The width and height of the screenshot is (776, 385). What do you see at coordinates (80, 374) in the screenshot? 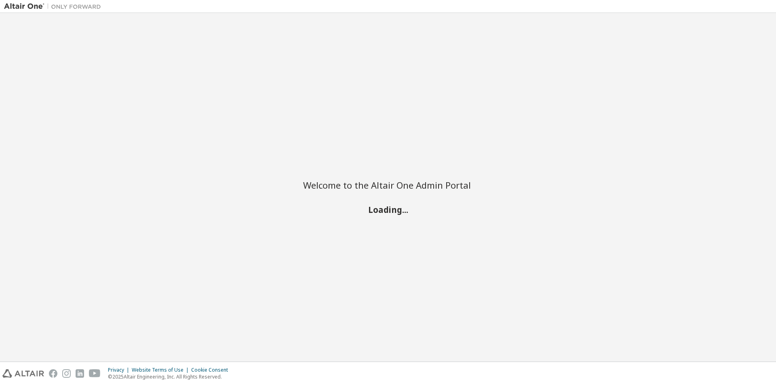
I see `img: linkedin.svg` at bounding box center [80, 374].